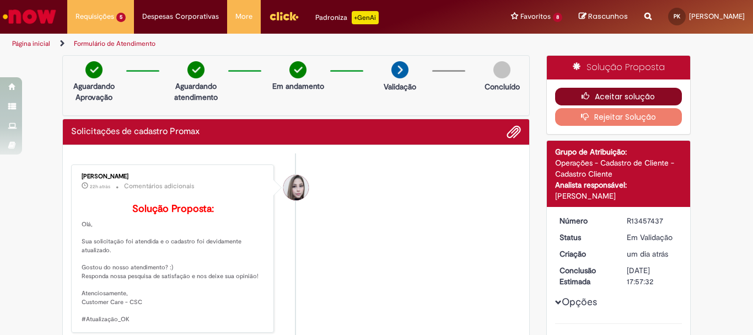 This screenshot has height=335, width=753. Describe the element at coordinates (608, 16) in the screenshot. I see `span: Rascunhos` at that location.